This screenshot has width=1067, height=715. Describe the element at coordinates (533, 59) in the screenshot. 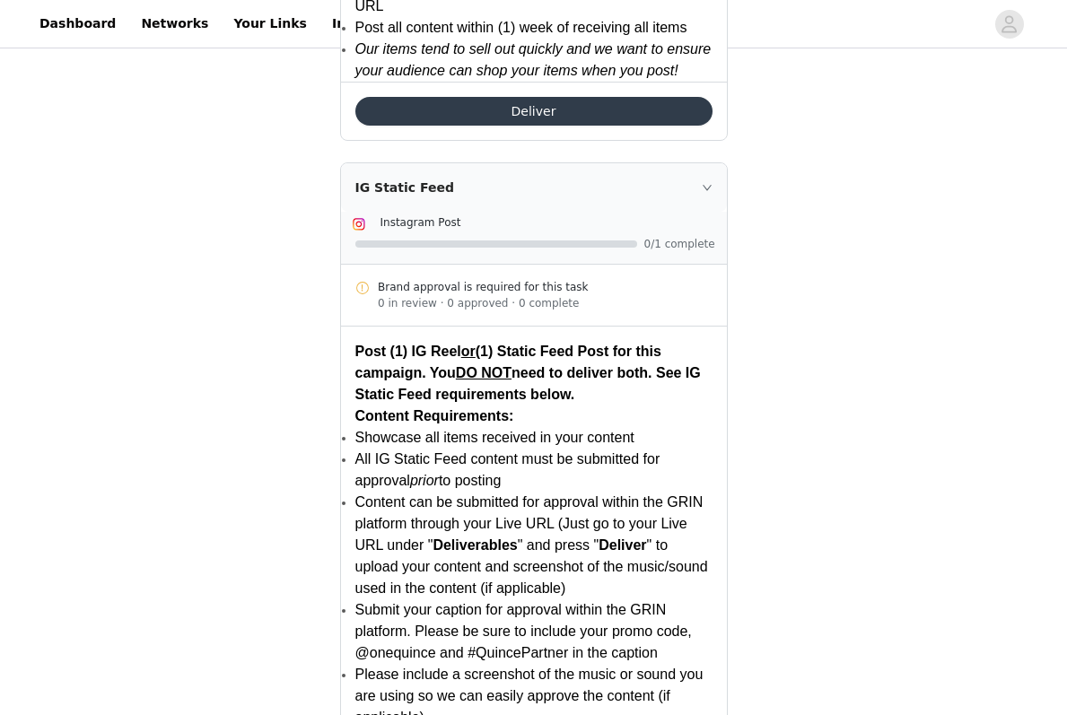

I see `em: Our items tend to sell out quickly and we want to ensure your audience can shop your items when y...` at that location.